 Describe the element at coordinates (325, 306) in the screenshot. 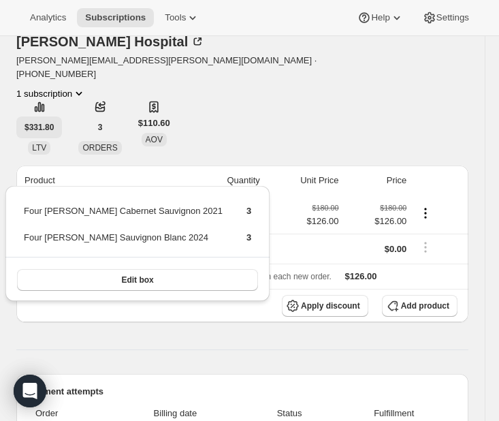

I see `button: Apply discount` at that location.